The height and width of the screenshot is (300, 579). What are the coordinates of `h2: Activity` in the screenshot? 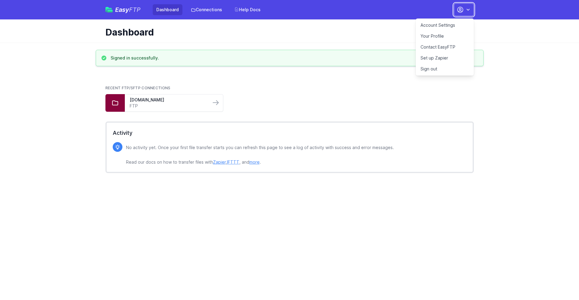 It's located at (290, 133).